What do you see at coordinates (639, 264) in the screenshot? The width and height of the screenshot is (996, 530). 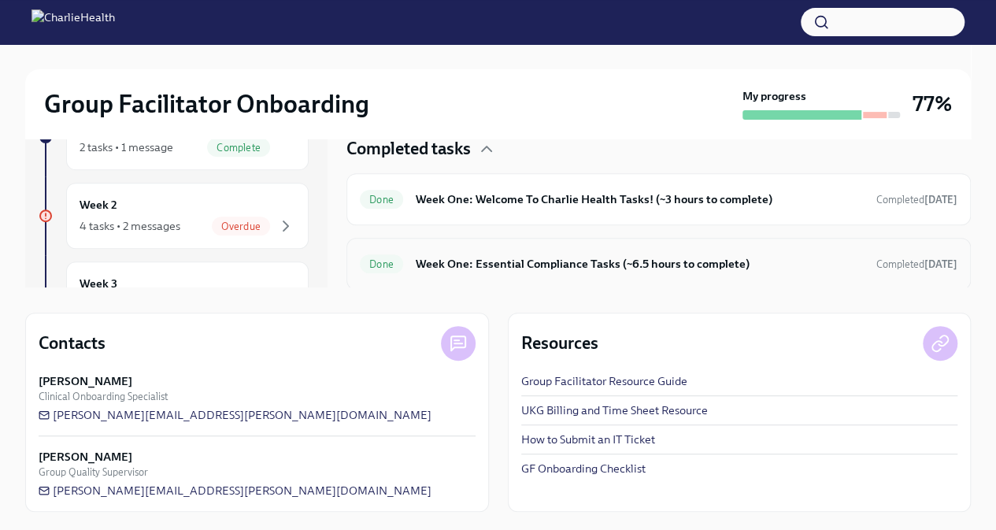 I see `h6: Week One: Essential Compliance Tasks (~6.5 hours to complete)` at bounding box center [639, 264].